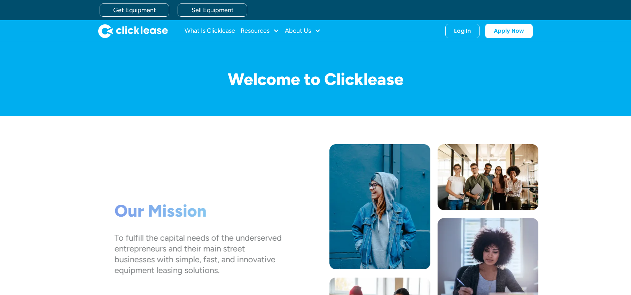 Image resolution: width=631 pixels, height=295 pixels. What do you see at coordinates (210, 31) in the screenshot?
I see `a: What Is Clicklease` at bounding box center [210, 31].